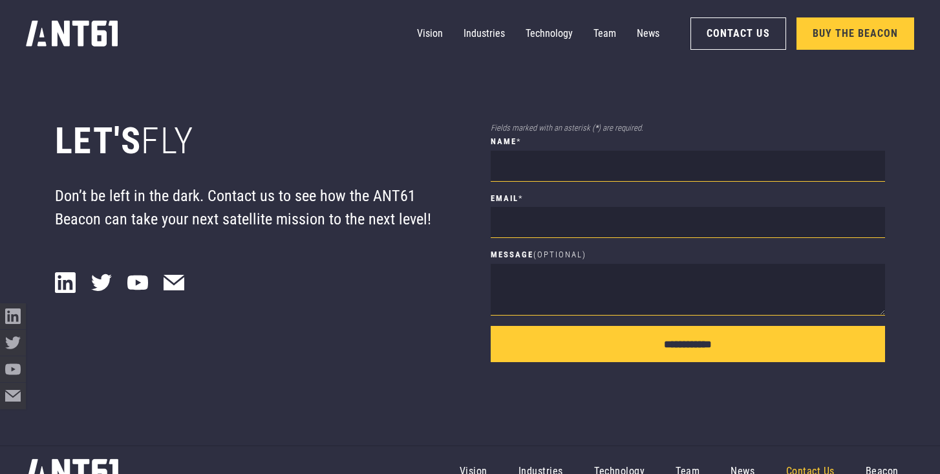 This screenshot has height=474, width=940. Describe the element at coordinates (688, 198) in the screenshot. I see `label: Email` at that location.